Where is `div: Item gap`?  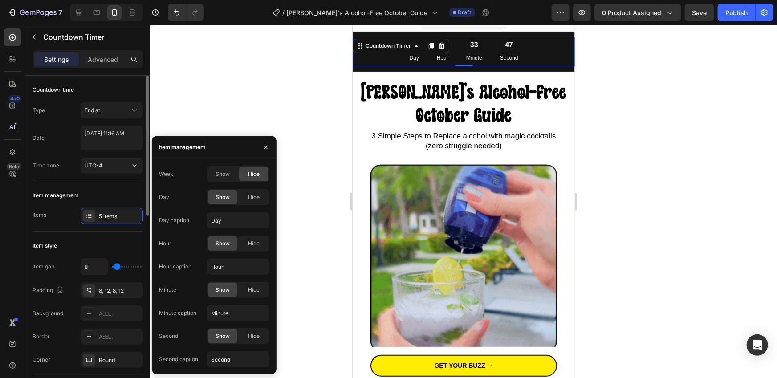
div: Item gap is located at coordinates (43, 267).